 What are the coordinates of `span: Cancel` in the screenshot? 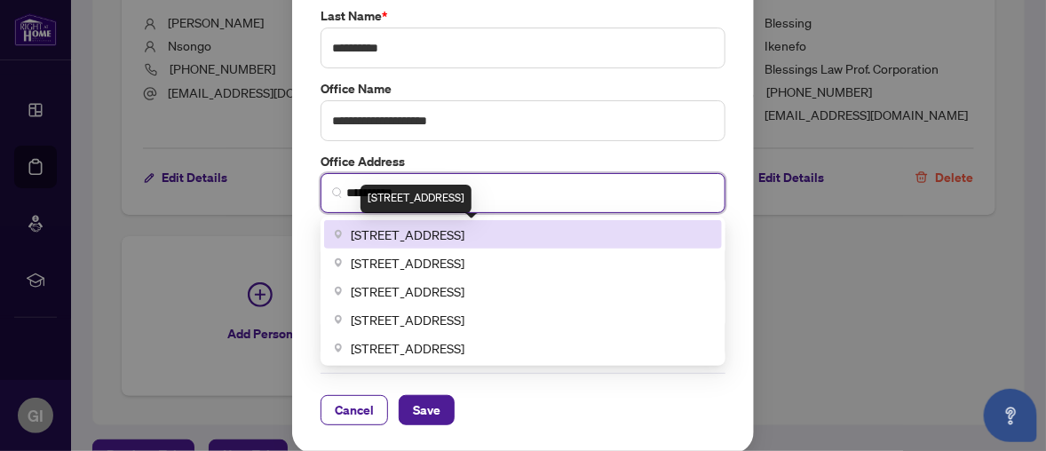 It's located at (354, 410).